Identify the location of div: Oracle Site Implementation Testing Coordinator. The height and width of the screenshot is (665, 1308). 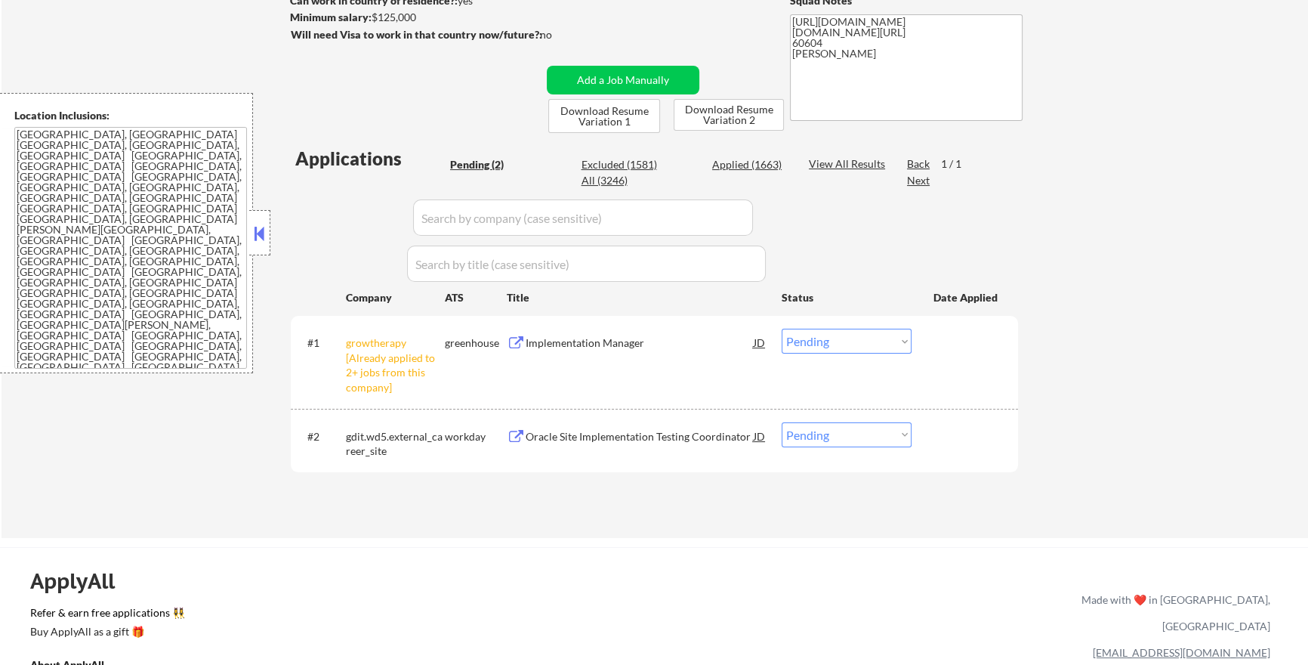
(640, 437).